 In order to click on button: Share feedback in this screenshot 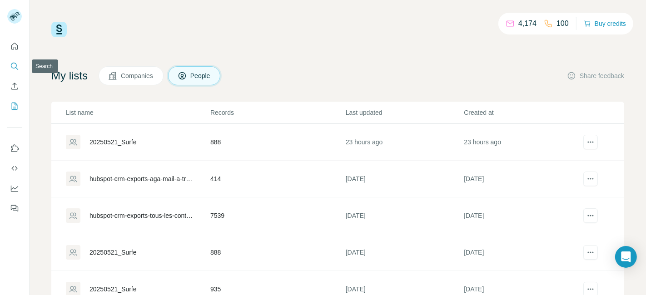, I will do `click(596, 76)`.